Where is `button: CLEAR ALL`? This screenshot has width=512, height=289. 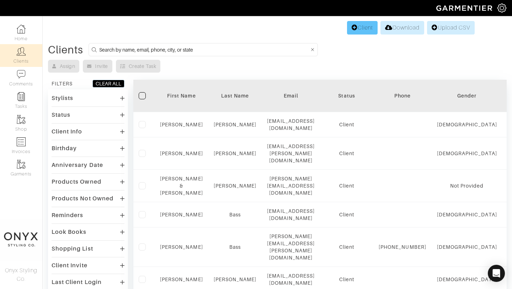 button: CLEAR ALL is located at coordinates (108, 84).